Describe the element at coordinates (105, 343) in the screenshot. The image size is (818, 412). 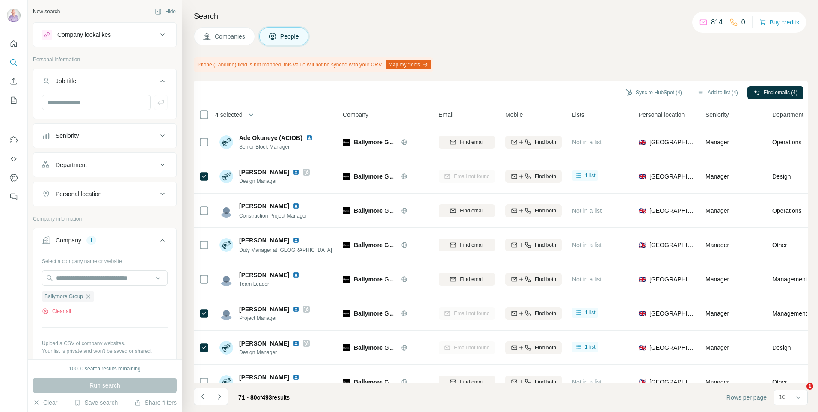
I see `p: Upload a CSV of company websites.` at that location.